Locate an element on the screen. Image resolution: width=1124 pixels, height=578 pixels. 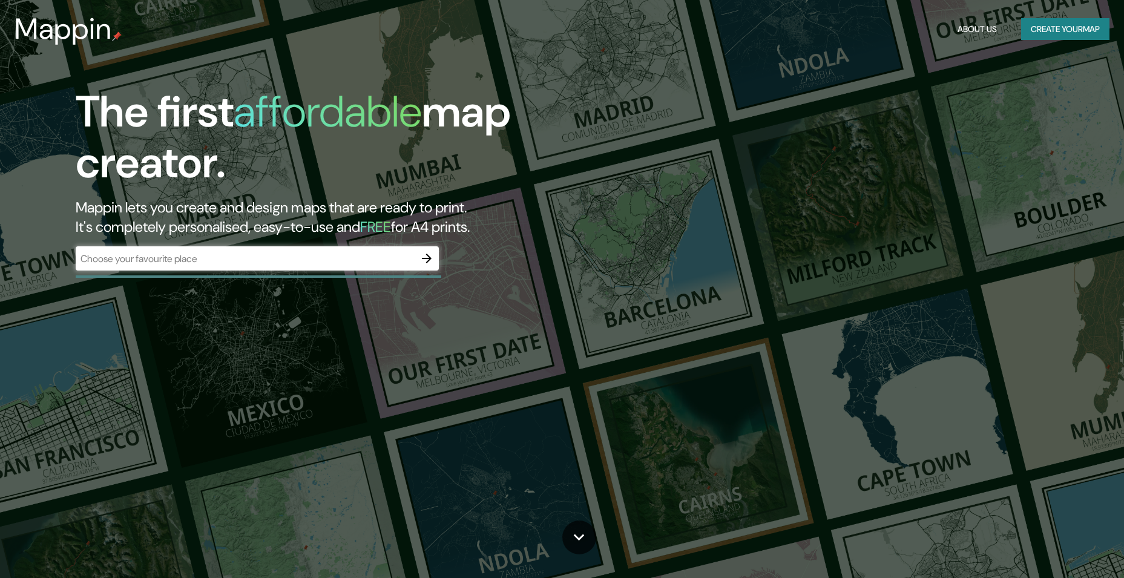
img: mappin-pin is located at coordinates (117, 36).